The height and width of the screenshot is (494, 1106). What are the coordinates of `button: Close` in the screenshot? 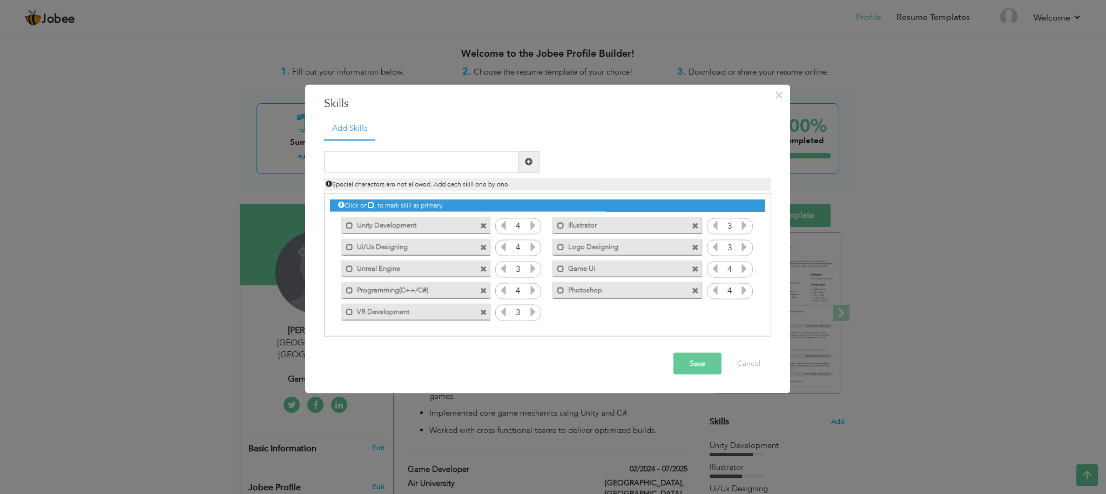 It's located at (779, 95).